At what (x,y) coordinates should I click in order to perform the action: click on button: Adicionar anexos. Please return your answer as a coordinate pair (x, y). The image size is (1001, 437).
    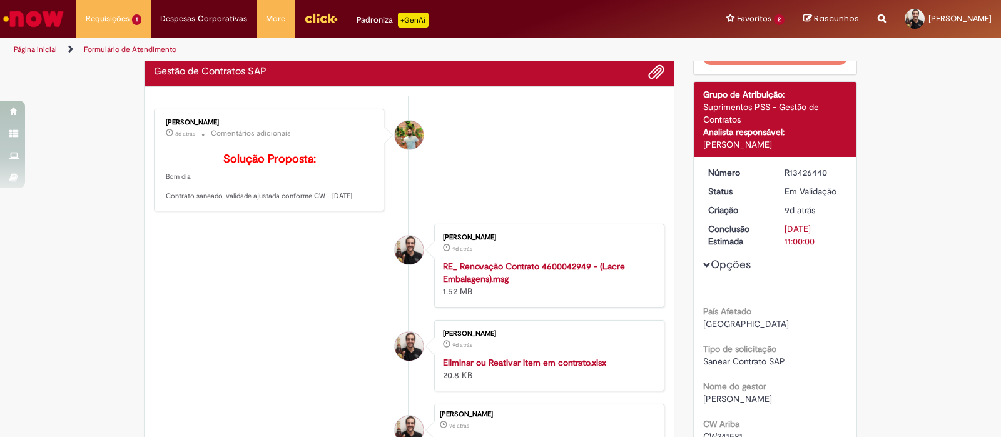
    Looking at the image, I should click on (656, 72).